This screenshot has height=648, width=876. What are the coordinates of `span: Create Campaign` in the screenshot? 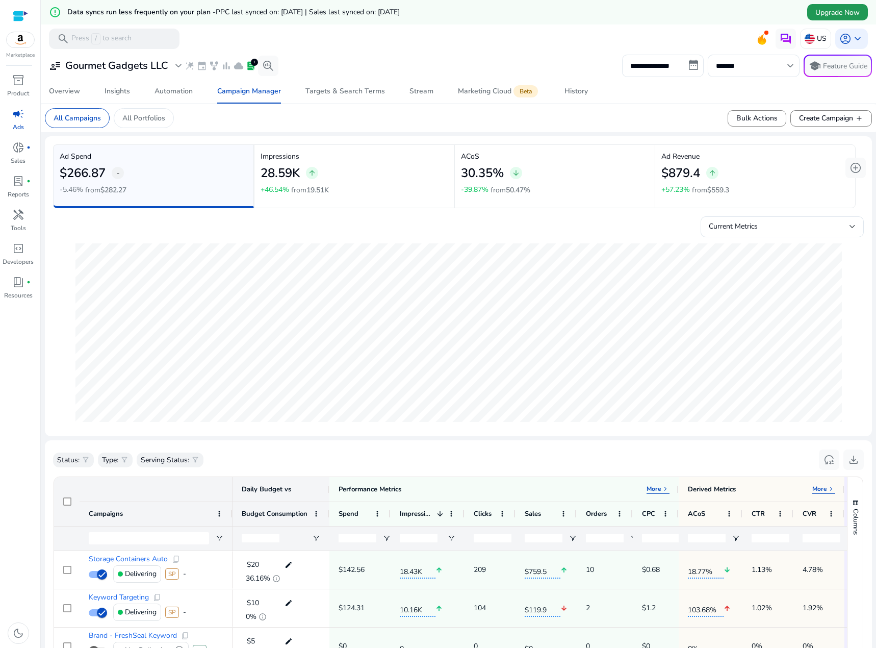 It's located at (831, 118).